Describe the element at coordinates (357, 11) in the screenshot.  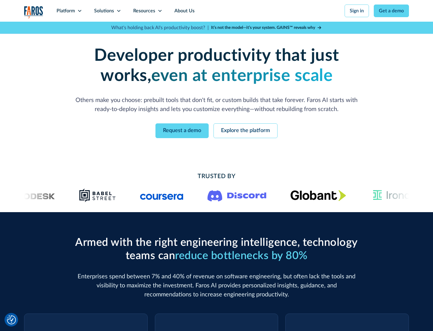
I see `a: Sign in` at that location.